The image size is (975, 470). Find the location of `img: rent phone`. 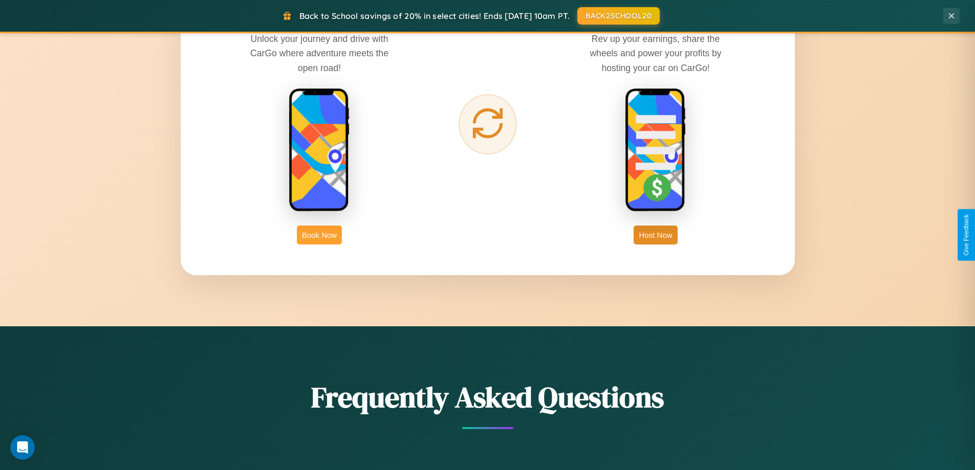

img: rent phone is located at coordinates (319, 150).